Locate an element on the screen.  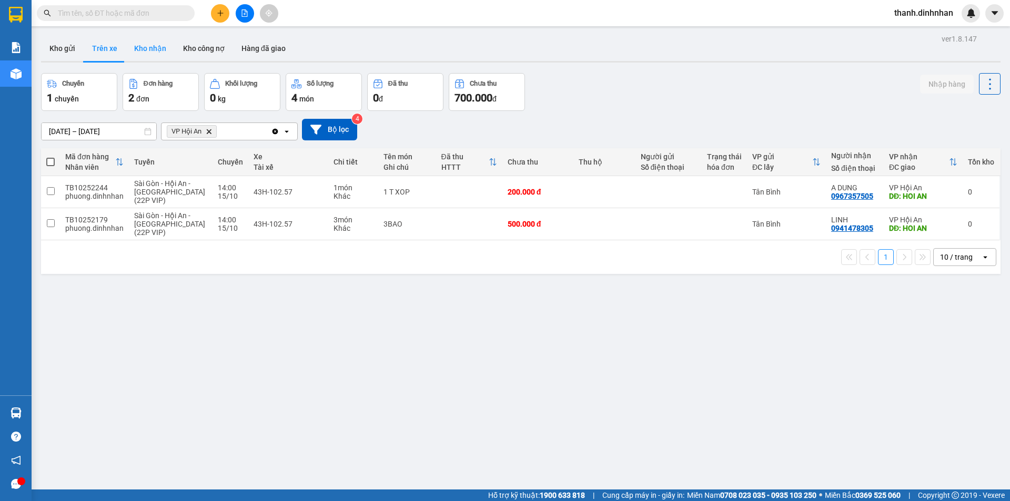
span: plus is located at coordinates (220, 13).